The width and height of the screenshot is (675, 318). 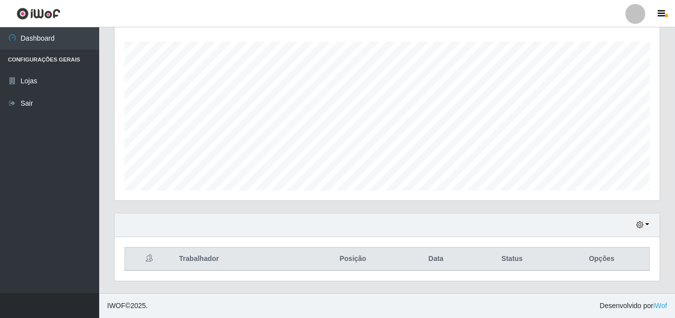 I want to click on span: © 2025 ., so click(x=127, y=306).